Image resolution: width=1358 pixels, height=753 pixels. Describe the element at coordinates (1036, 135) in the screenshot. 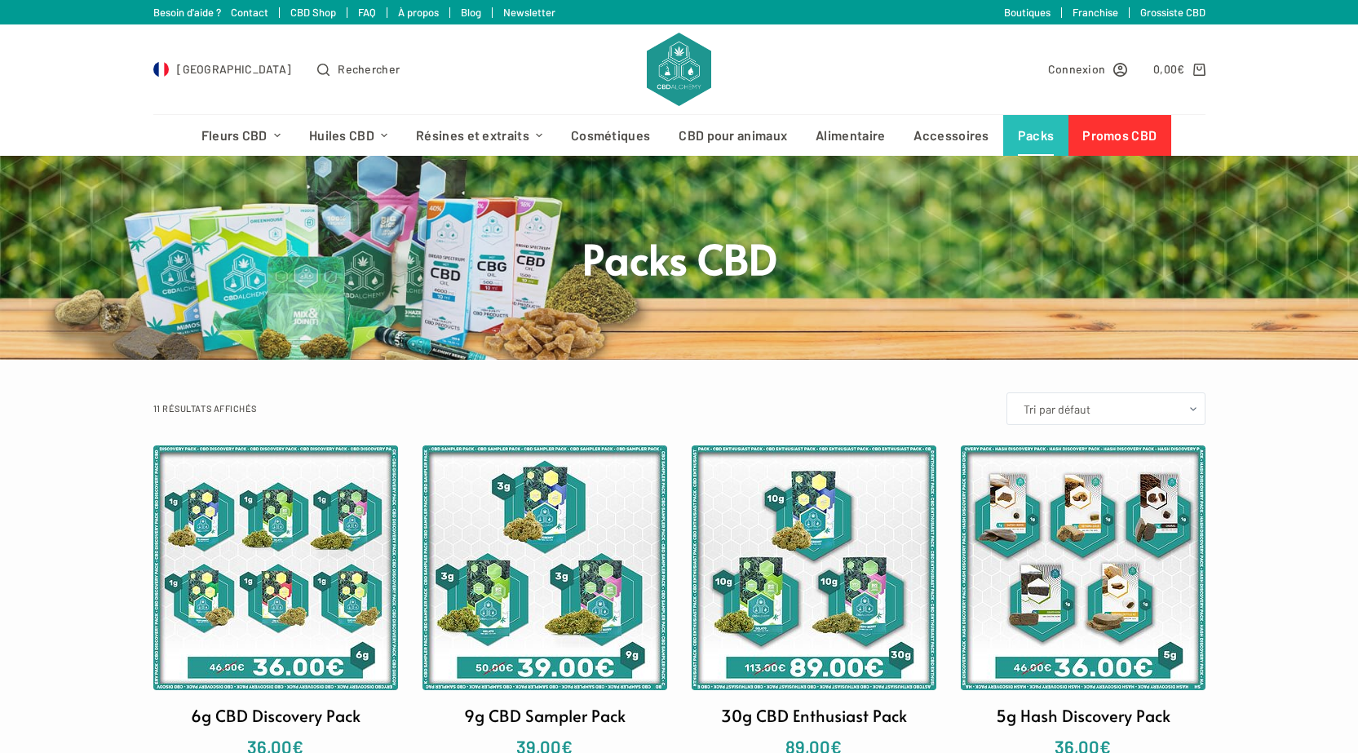

I see `a: Packs` at that location.